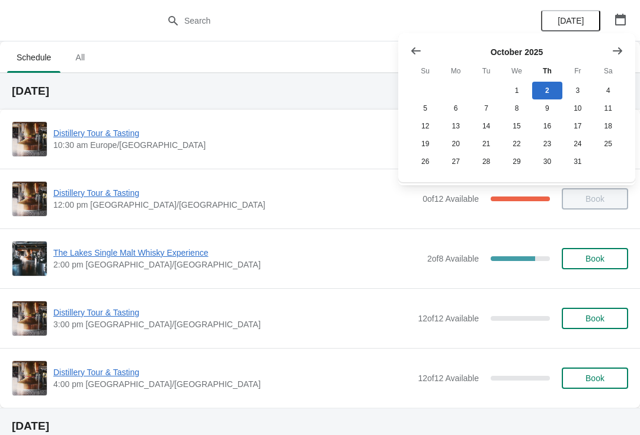 The width and height of the screenshot is (640, 435). Describe the element at coordinates (425, 144) in the screenshot. I see `button: Sunday October 19 2025` at that location.